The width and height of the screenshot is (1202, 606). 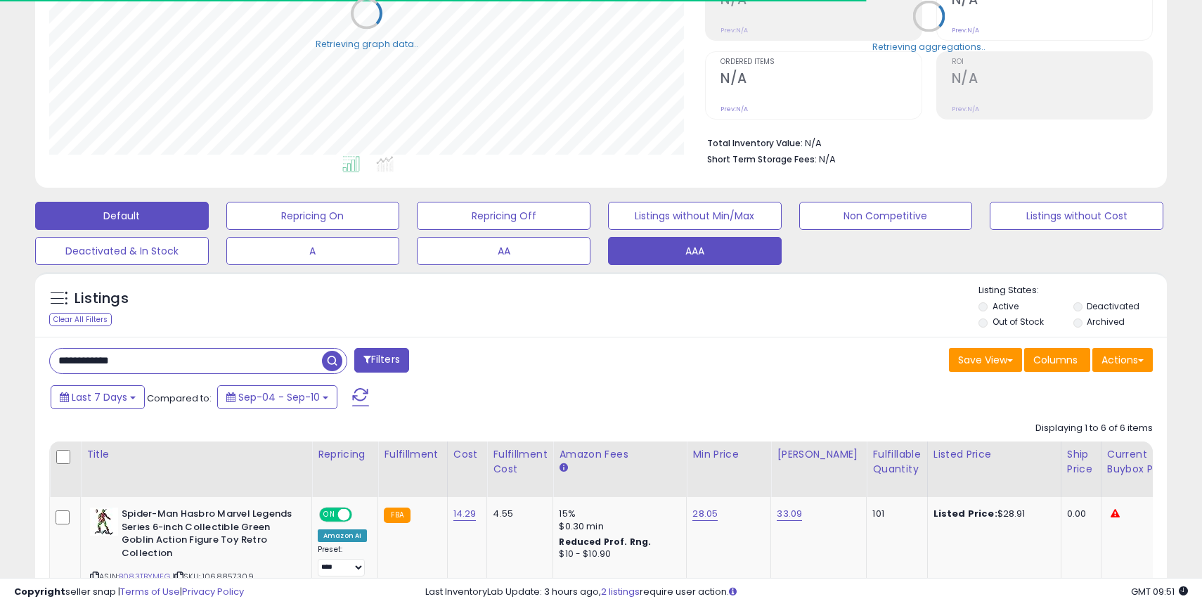 What do you see at coordinates (412, 454) in the screenshot?
I see `div: Fulfillment` at bounding box center [412, 454].